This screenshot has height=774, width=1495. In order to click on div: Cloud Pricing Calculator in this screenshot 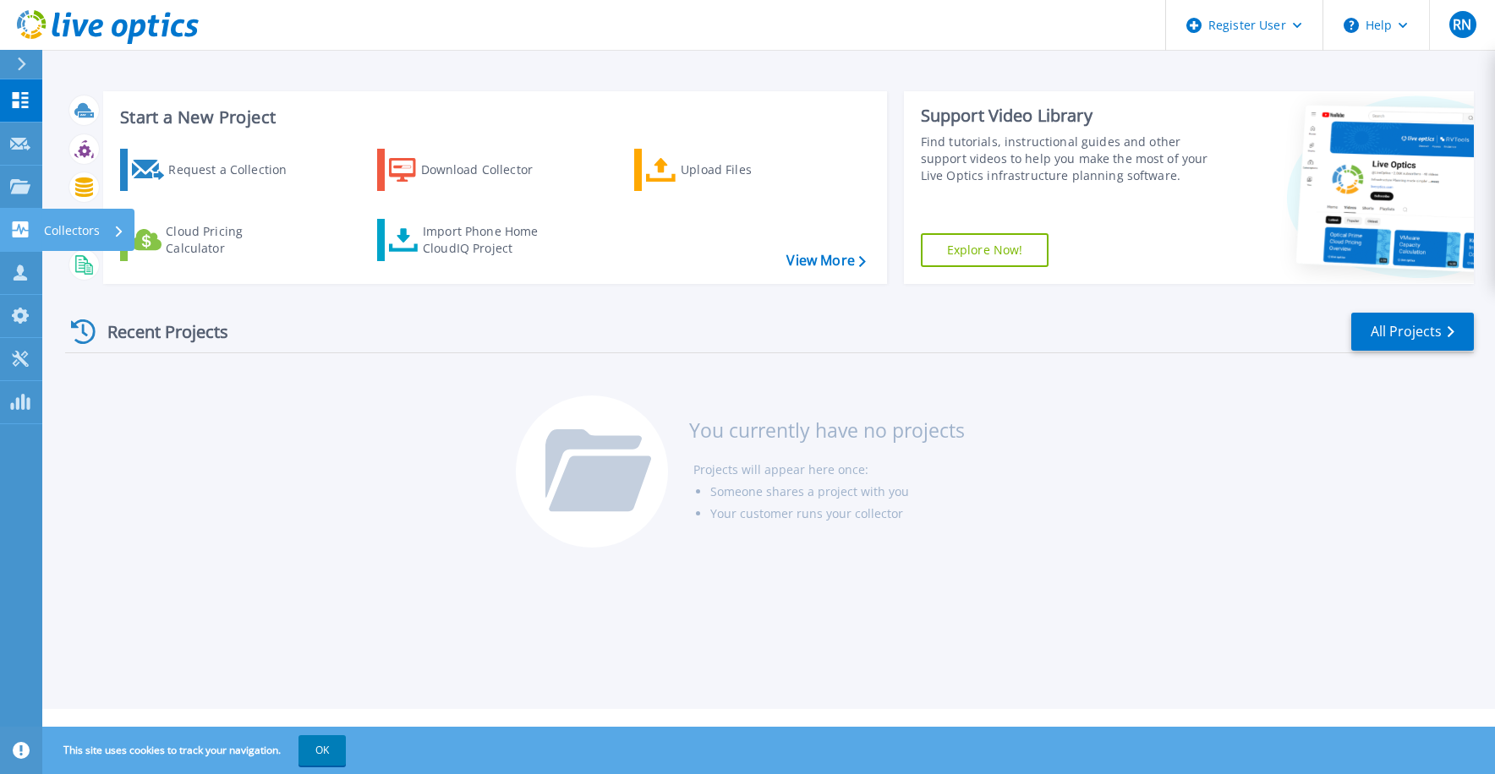, I will do `click(233, 240)`.